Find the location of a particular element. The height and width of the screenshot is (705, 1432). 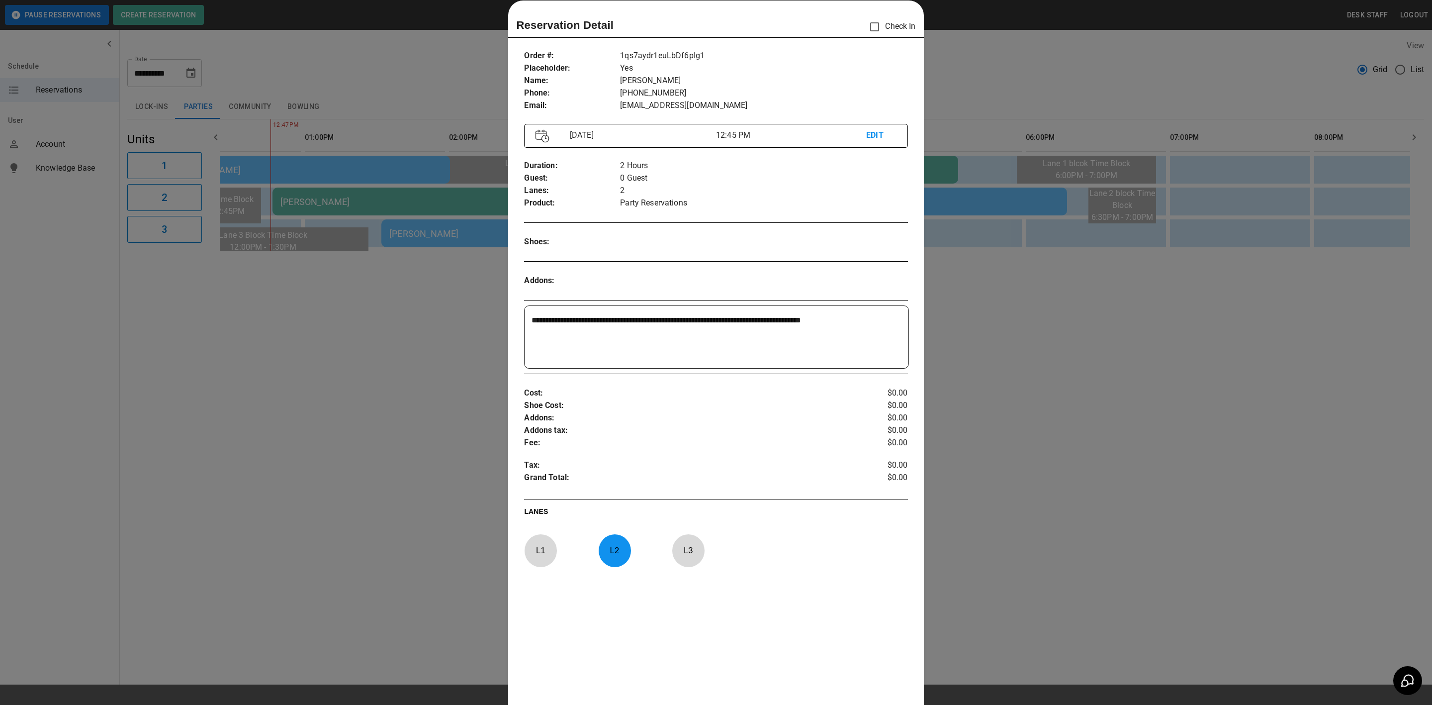

p: Cost : is located at coordinates (684, 393).